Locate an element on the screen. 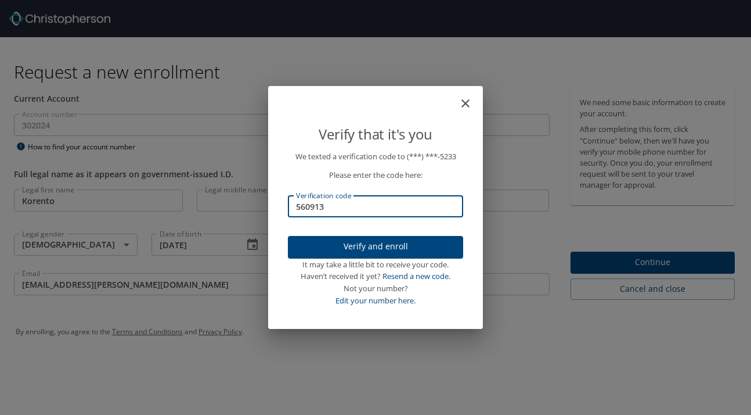  div: Not your number? is located at coordinates (376, 288).